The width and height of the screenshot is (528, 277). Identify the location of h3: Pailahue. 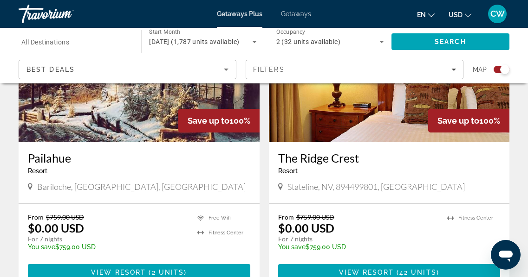
(139, 158).